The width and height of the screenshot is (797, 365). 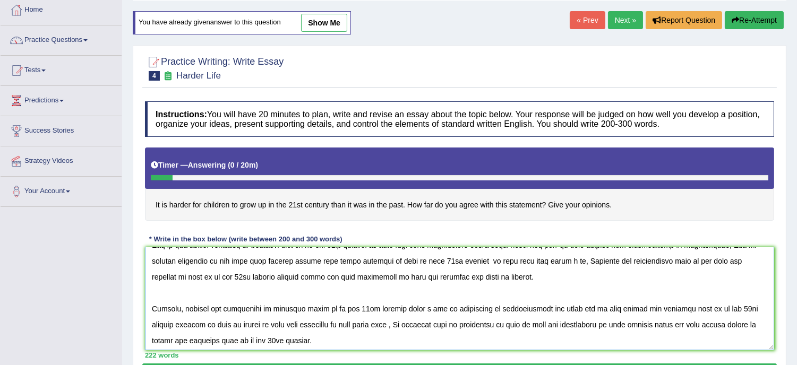 I want to click on div: 222 words, so click(x=459, y=355).